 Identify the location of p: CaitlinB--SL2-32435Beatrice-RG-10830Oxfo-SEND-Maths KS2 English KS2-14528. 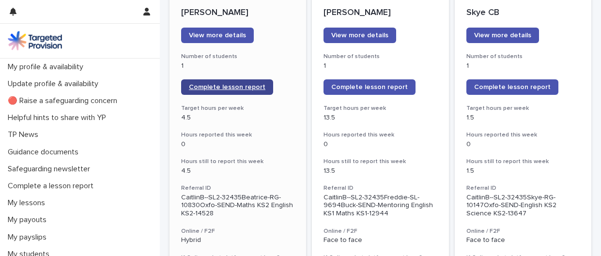
(238, 206).